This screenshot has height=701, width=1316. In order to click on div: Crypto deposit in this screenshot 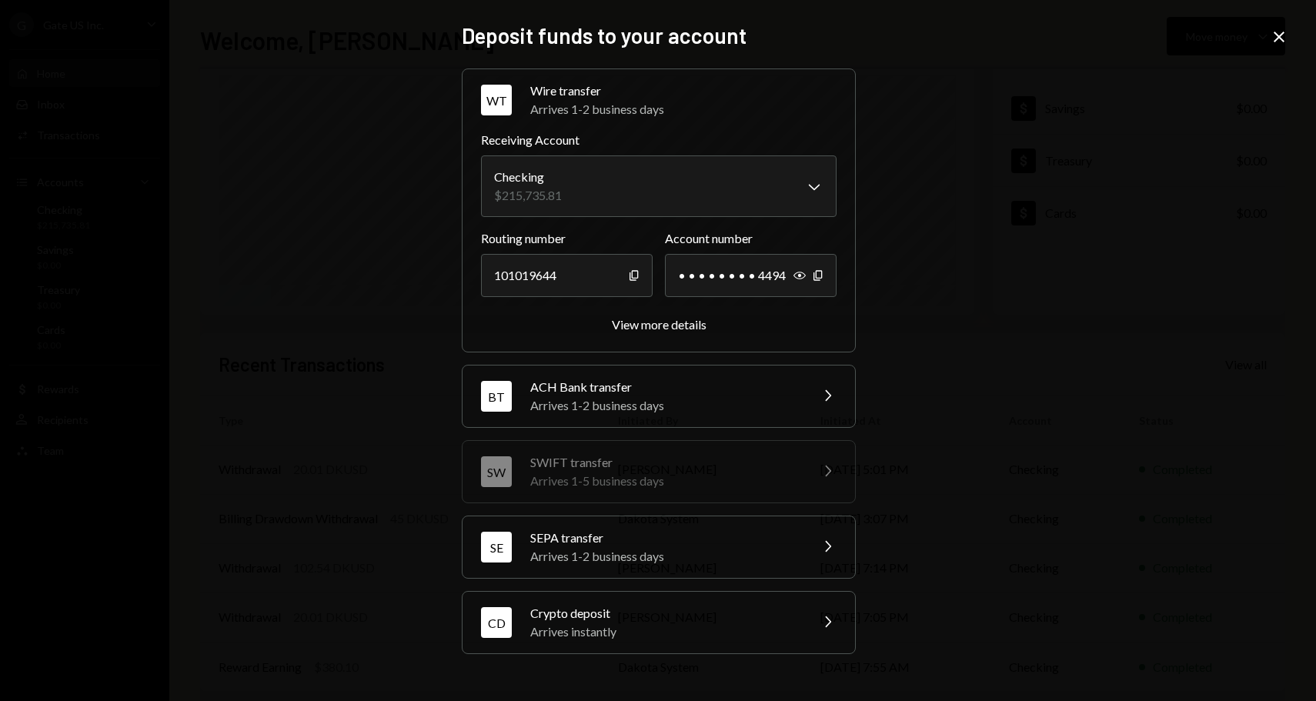, I will do `click(665, 613)`.